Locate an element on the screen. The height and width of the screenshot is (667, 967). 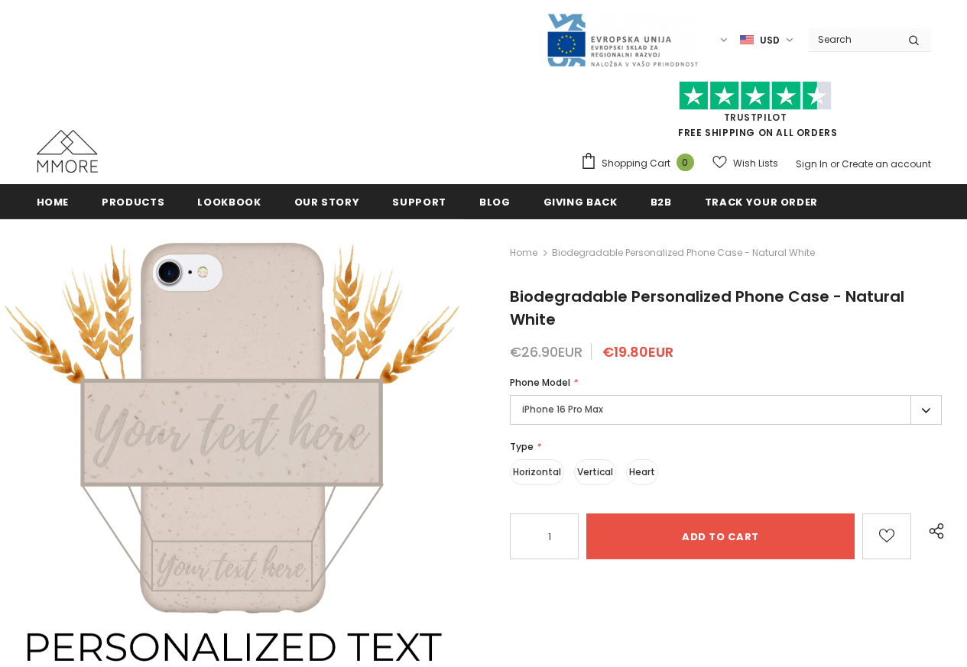
a: Wish Lists is located at coordinates (745, 163).